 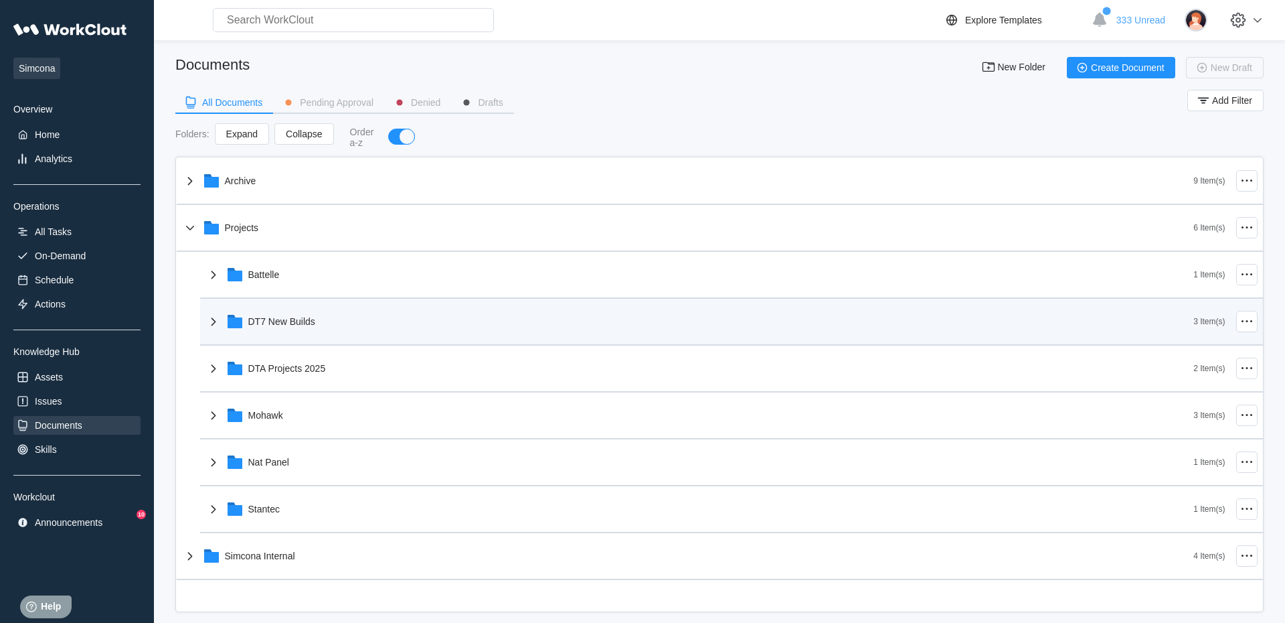 I want to click on div: Mohawk, so click(x=266, y=415).